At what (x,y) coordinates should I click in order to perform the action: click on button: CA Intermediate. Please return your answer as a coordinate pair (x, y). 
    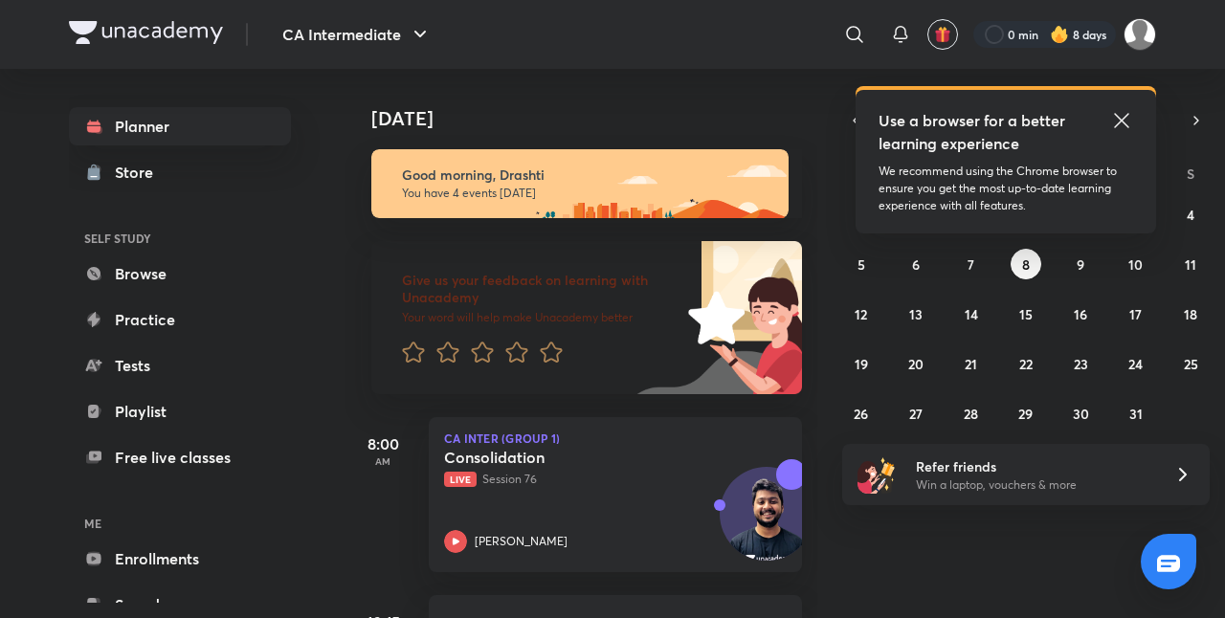
    Looking at the image, I should click on (357, 34).